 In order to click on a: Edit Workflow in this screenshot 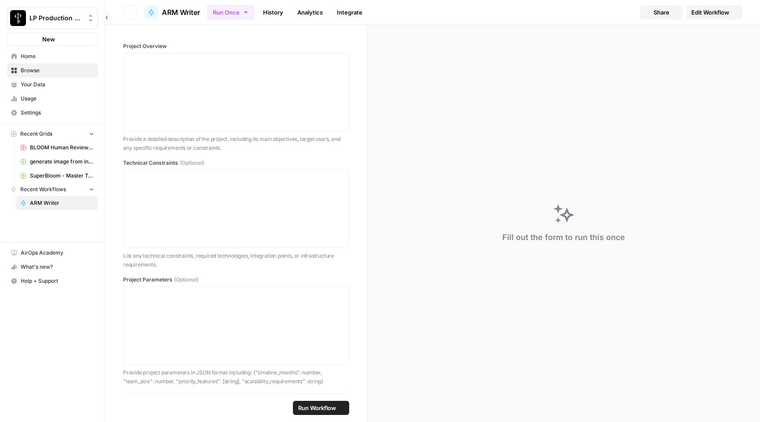, I will do `click(715, 12)`.